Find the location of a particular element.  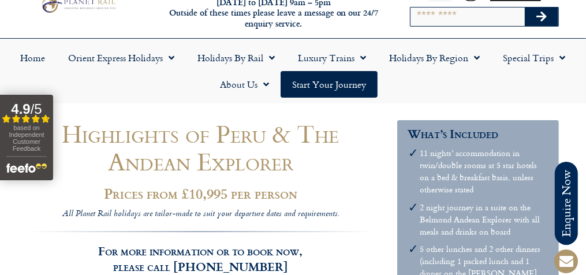

h1: Highlights of Peru & The Andean Explorer is located at coordinates (201, 147).